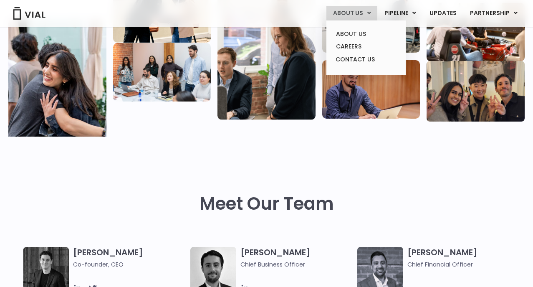 Image resolution: width=533 pixels, height=287 pixels. I want to click on a: ABOUT USMenu Toggle, so click(352, 13).